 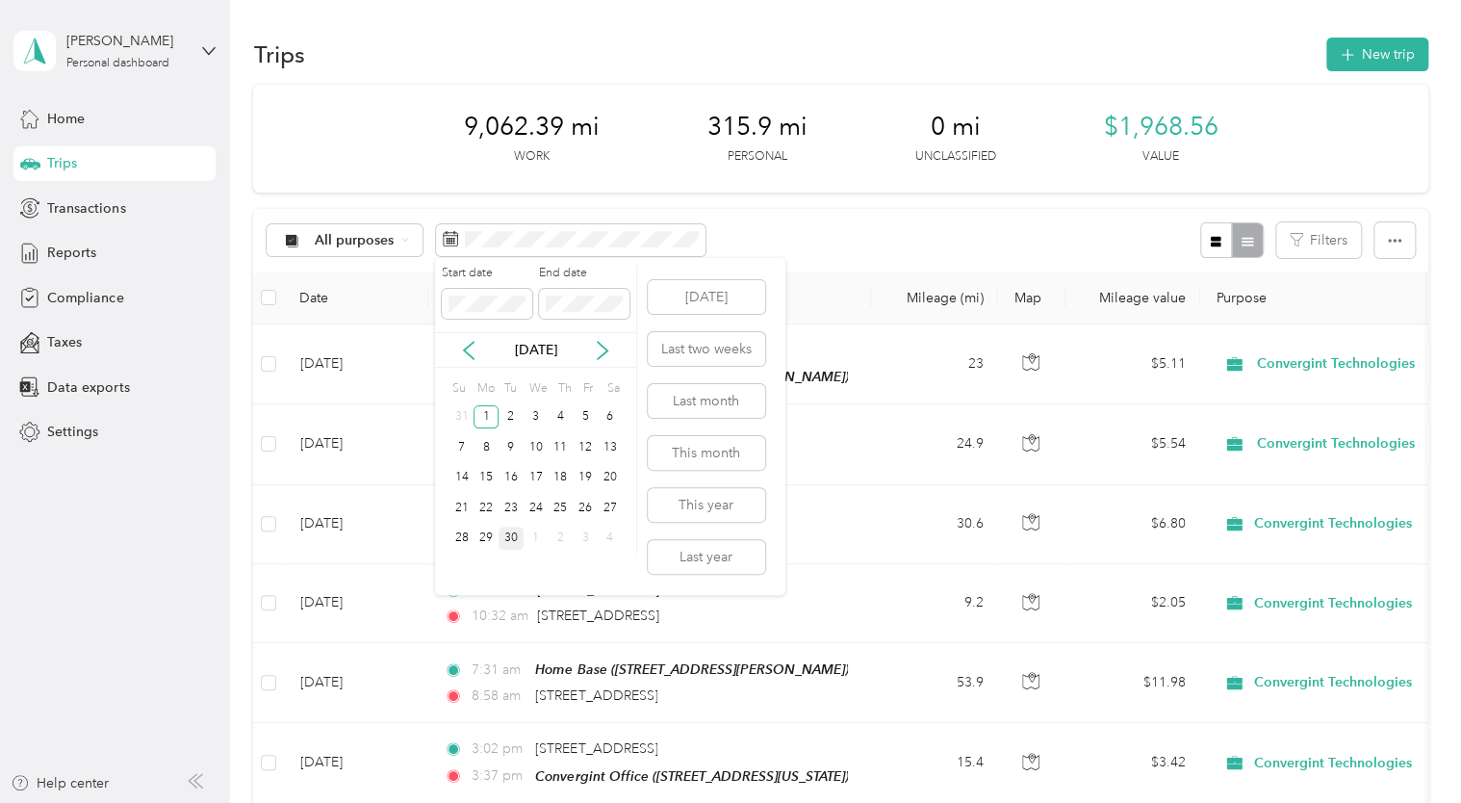 I want to click on span: Home, so click(x=65, y=118).